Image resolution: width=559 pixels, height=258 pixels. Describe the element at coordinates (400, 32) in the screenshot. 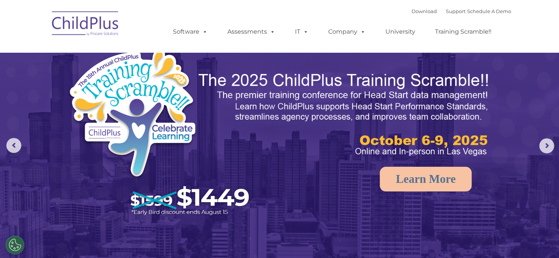

I see `a: University` at that location.